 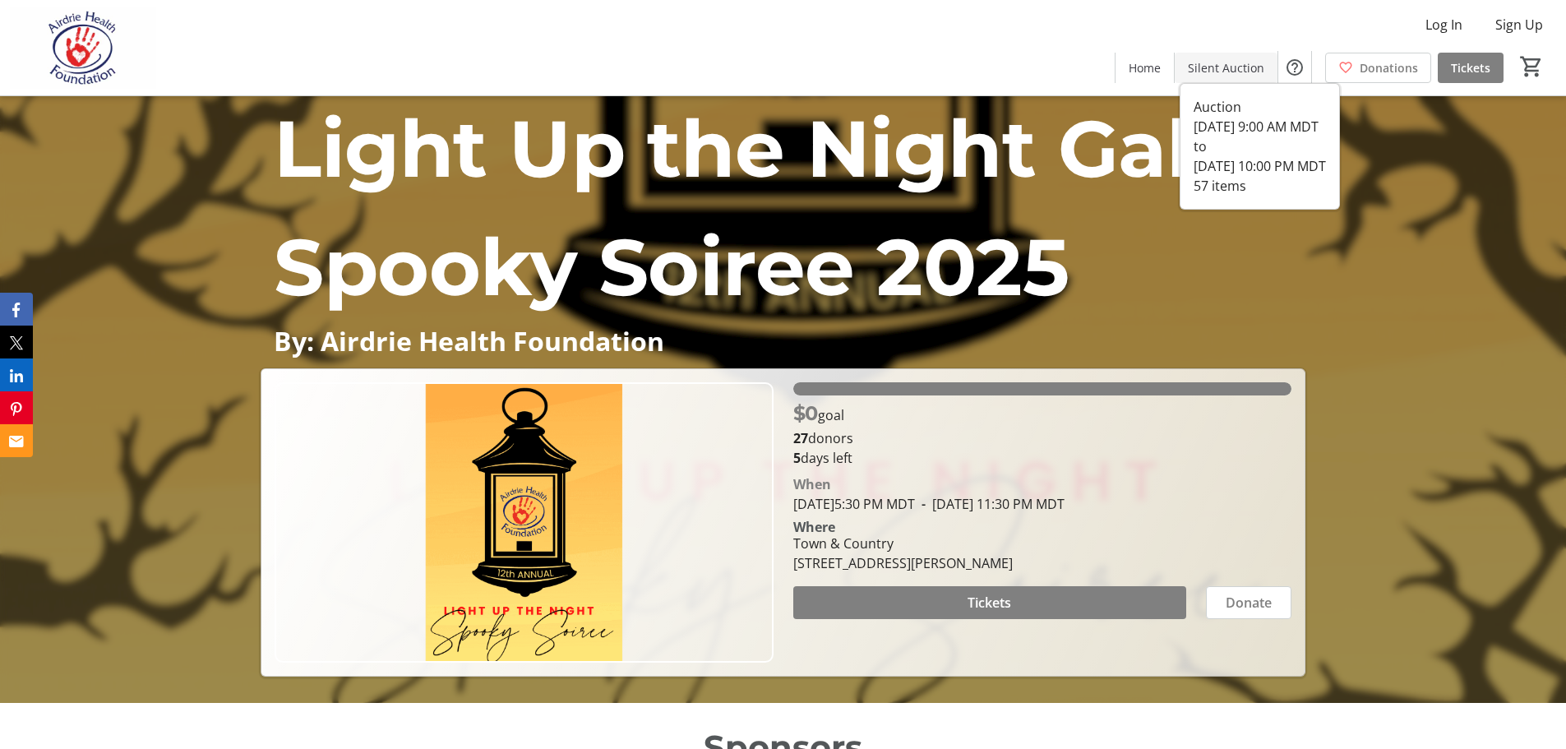 I want to click on b: 27, so click(x=800, y=438).